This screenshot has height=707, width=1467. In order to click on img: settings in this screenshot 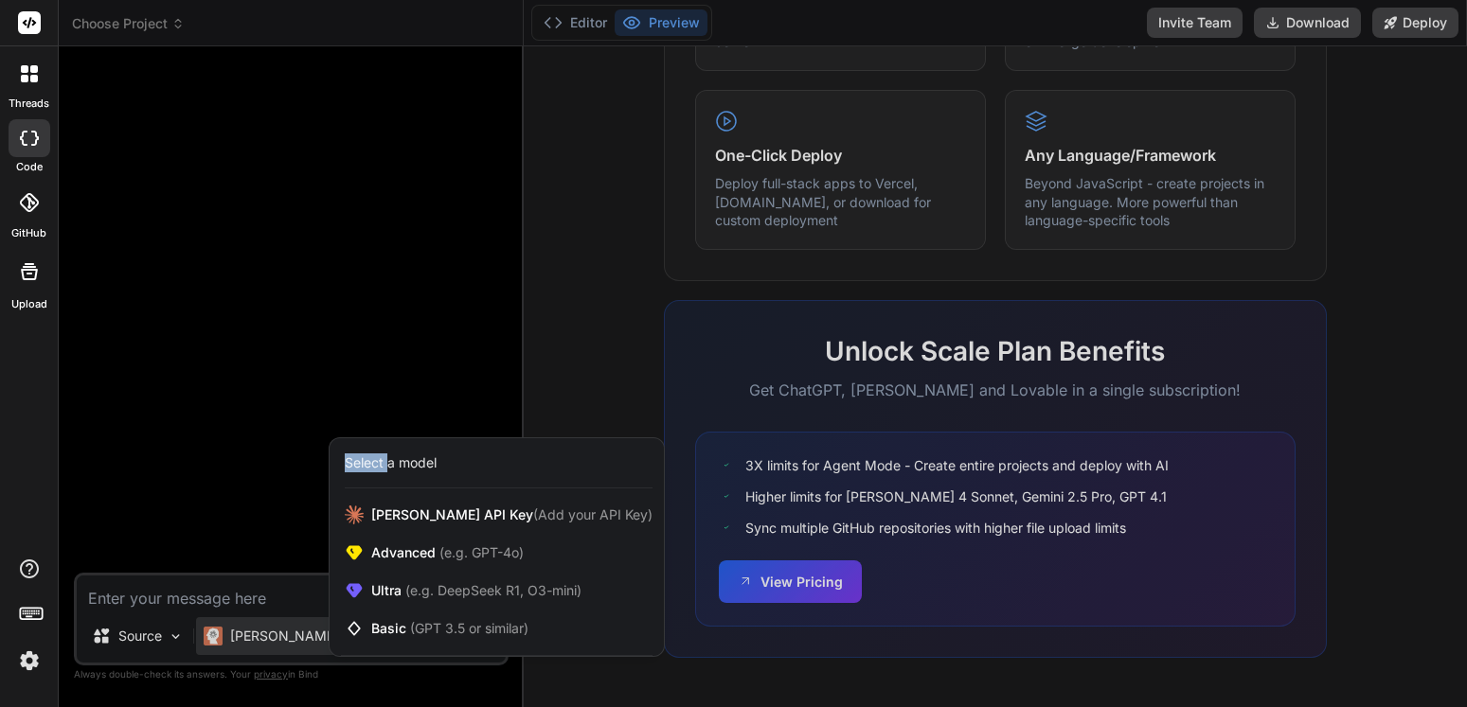, I will do `click(29, 661)`.